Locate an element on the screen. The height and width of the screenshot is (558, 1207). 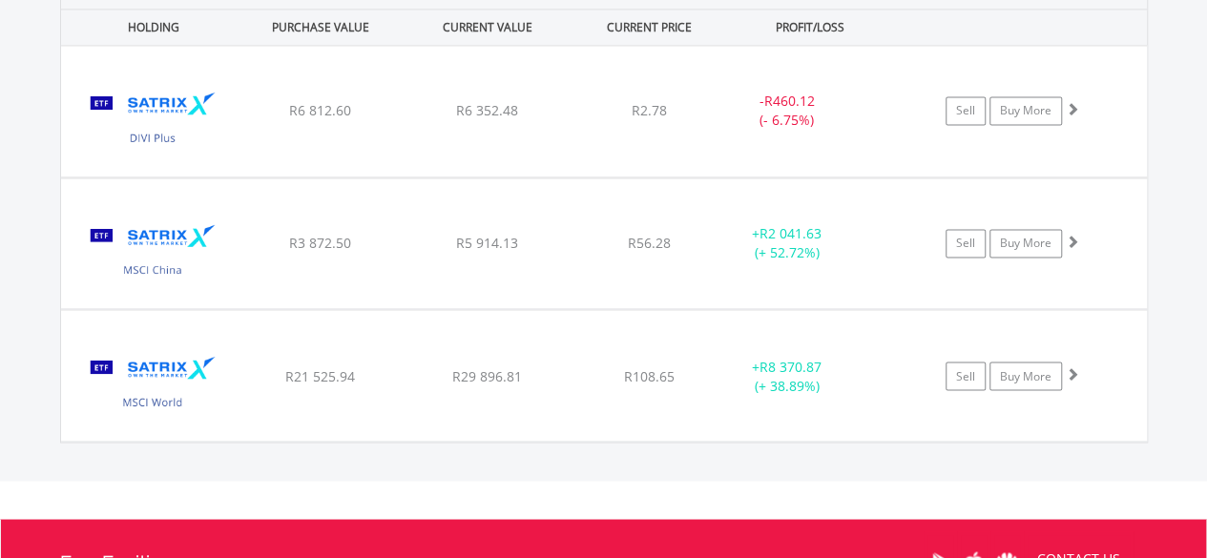
span: R2 041.63 is located at coordinates (790, 233).